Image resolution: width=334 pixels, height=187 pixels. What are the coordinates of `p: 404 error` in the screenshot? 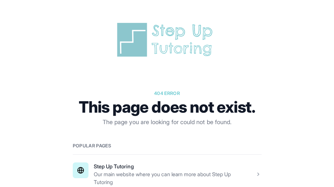 It's located at (167, 94).